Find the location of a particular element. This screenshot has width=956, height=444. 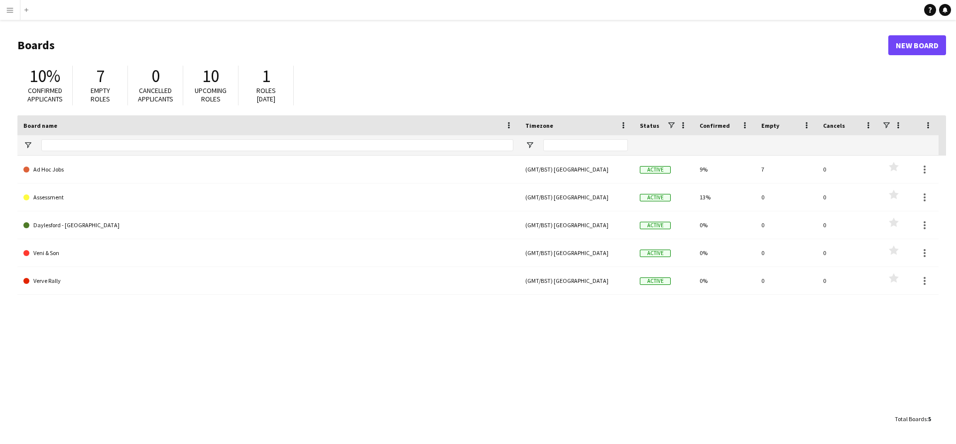

a: Veni & Son is located at coordinates (268, 253).